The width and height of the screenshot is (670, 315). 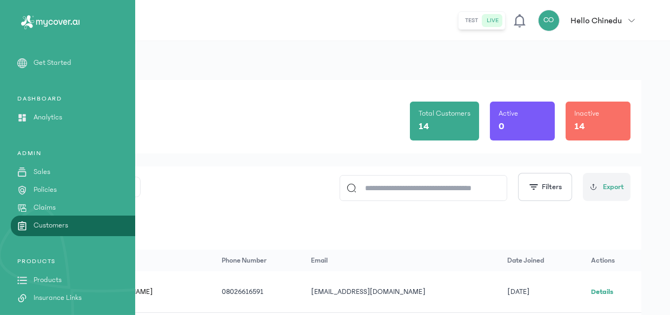 I want to click on p: Get Started, so click(x=52, y=63).